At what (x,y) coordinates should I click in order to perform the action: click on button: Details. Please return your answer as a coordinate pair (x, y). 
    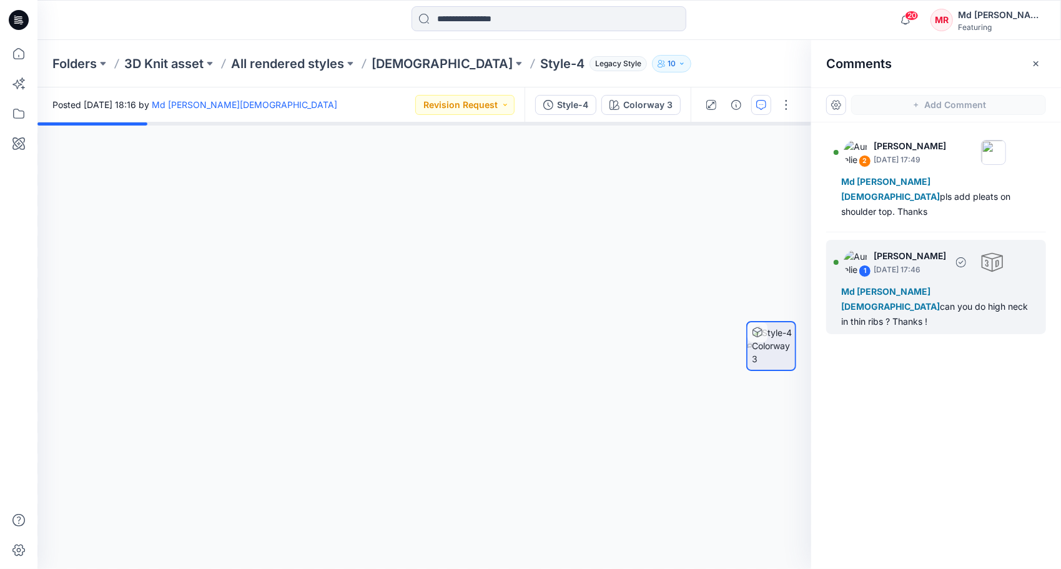
    Looking at the image, I should click on (736, 105).